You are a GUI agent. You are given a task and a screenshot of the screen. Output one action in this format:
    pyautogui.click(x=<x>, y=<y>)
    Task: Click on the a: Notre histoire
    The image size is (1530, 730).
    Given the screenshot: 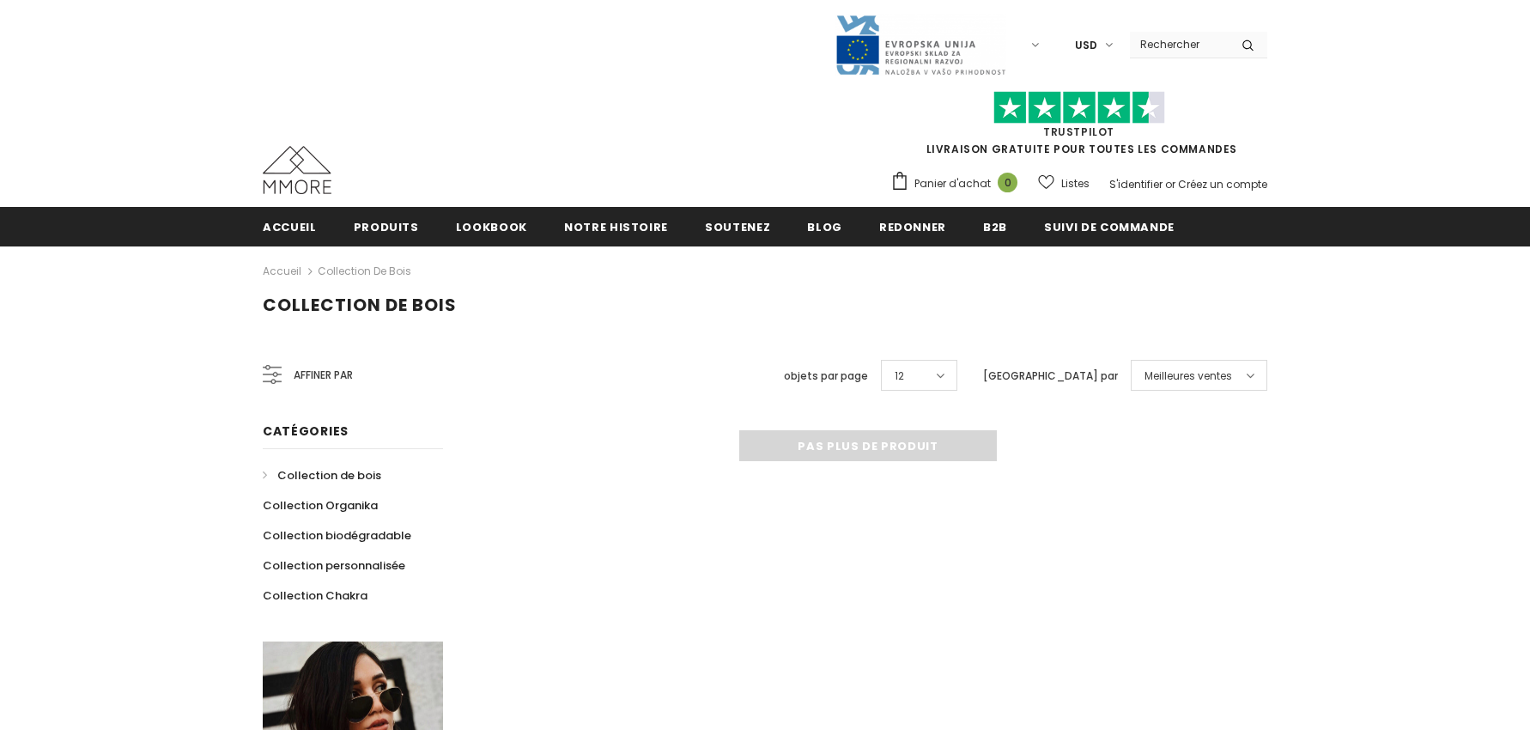 What is the action you would take?
    pyautogui.click(x=615, y=226)
    